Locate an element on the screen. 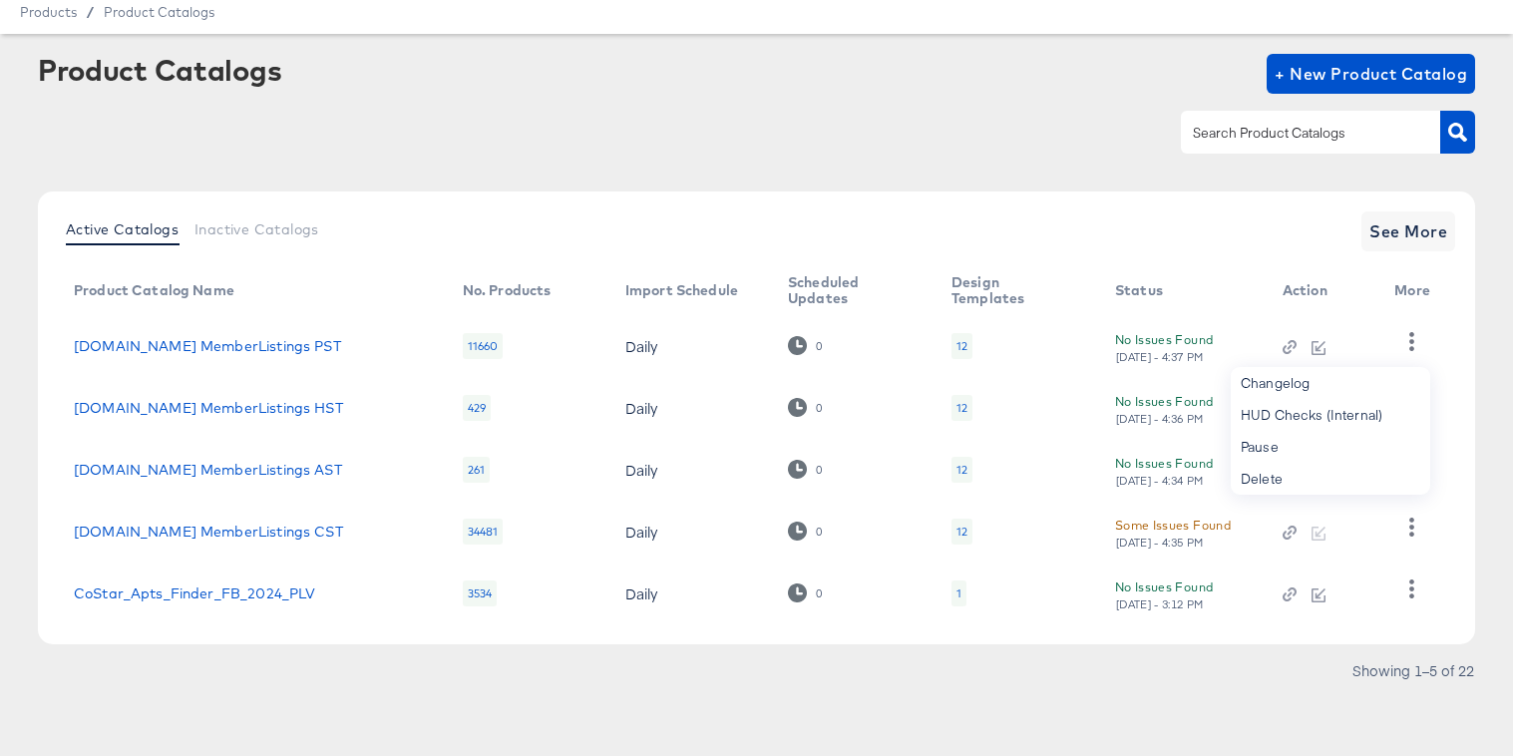  span: + New Product Catalog is located at coordinates (1370, 74).